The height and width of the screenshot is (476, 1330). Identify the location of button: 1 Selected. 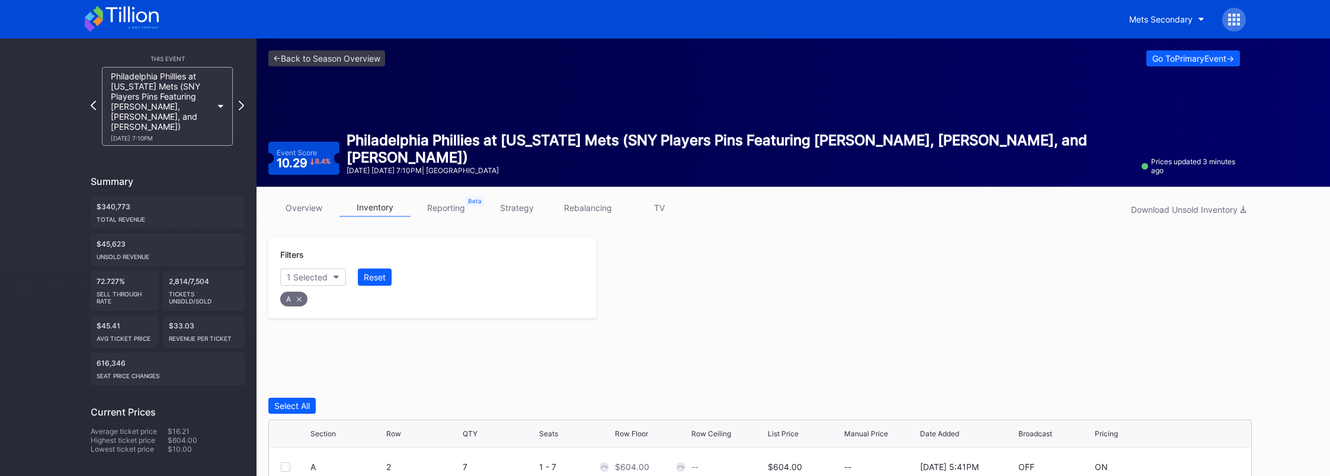
(313, 277).